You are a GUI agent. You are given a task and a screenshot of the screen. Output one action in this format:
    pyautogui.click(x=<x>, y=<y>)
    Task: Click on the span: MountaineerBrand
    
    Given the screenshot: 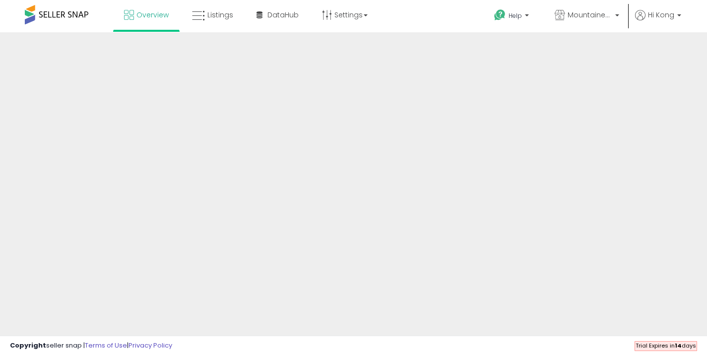 What is the action you would take?
    pyautogui.click(x=590, y=15)
    